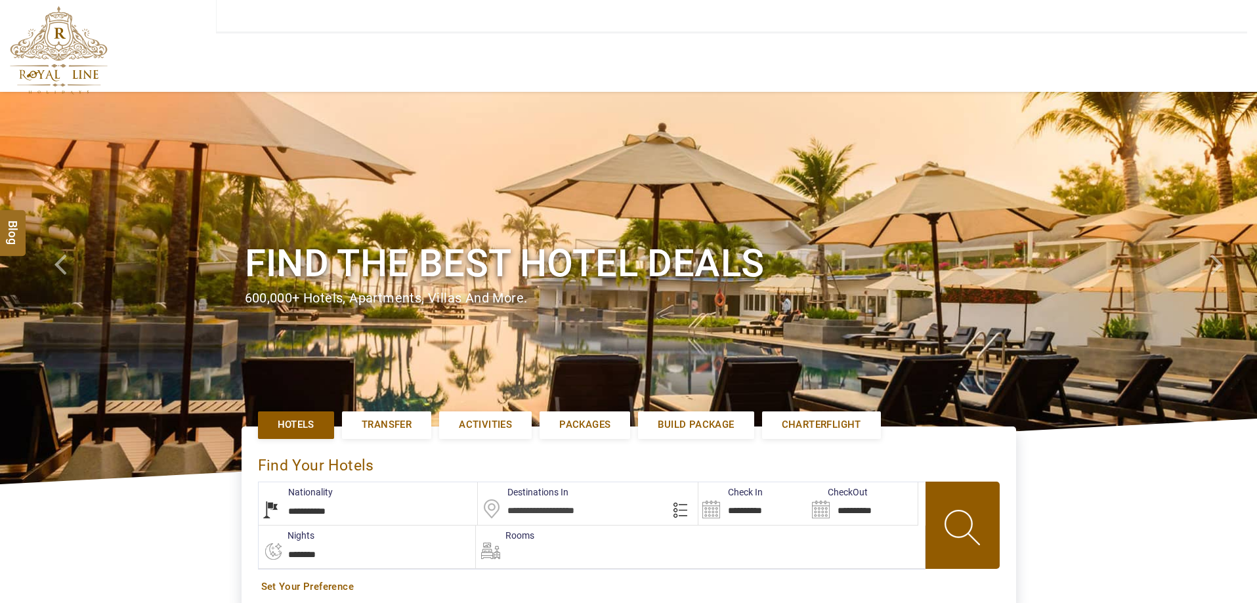 Image resolution: width=1257 pixels, height=603 pixels. Describe the element at coordinates (485, 425) in the screenshot. I see `span: Activities` at that location.